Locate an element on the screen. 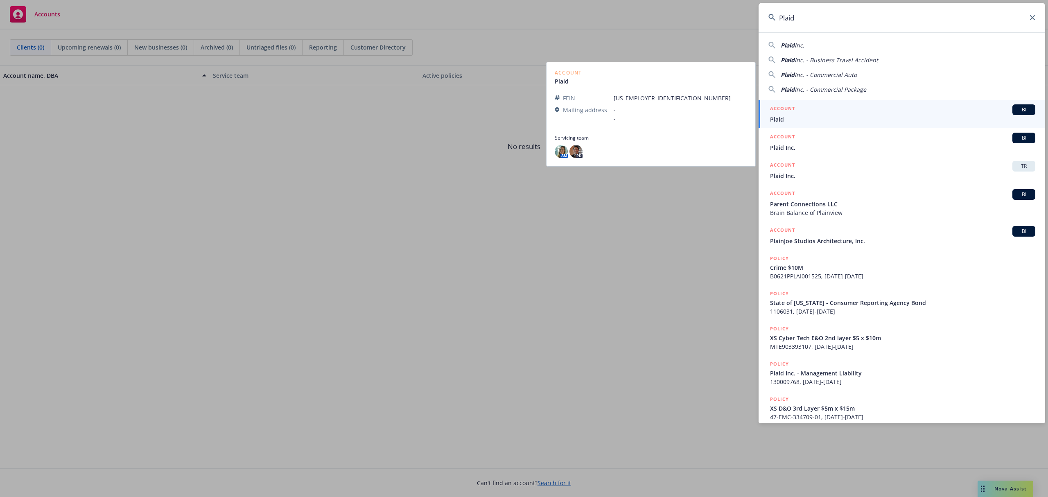  span: Plaid Inc. - Management Liability is located at coordinates (903, 373).